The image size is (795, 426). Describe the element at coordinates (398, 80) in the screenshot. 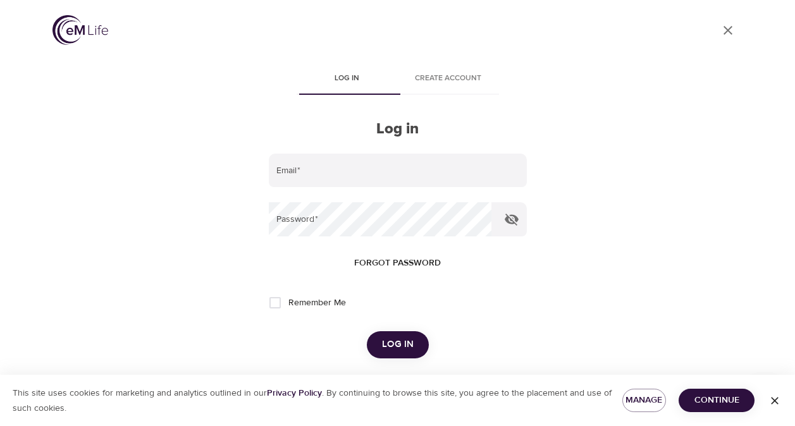

I see `div: disabled tabs example` at that location.